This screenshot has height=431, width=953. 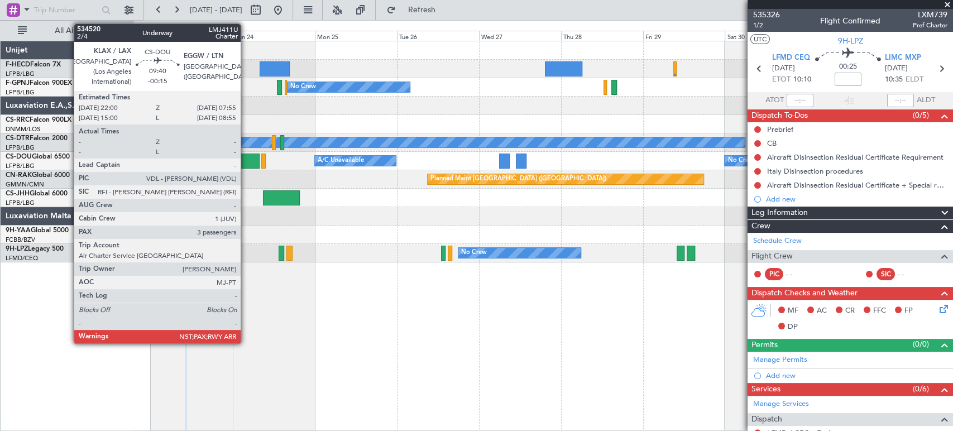 What do you see at coordinates (36, 138) in the screenshot?
I see `a: CS-DTRFalcon 2000` at bounding box center [36, 138].